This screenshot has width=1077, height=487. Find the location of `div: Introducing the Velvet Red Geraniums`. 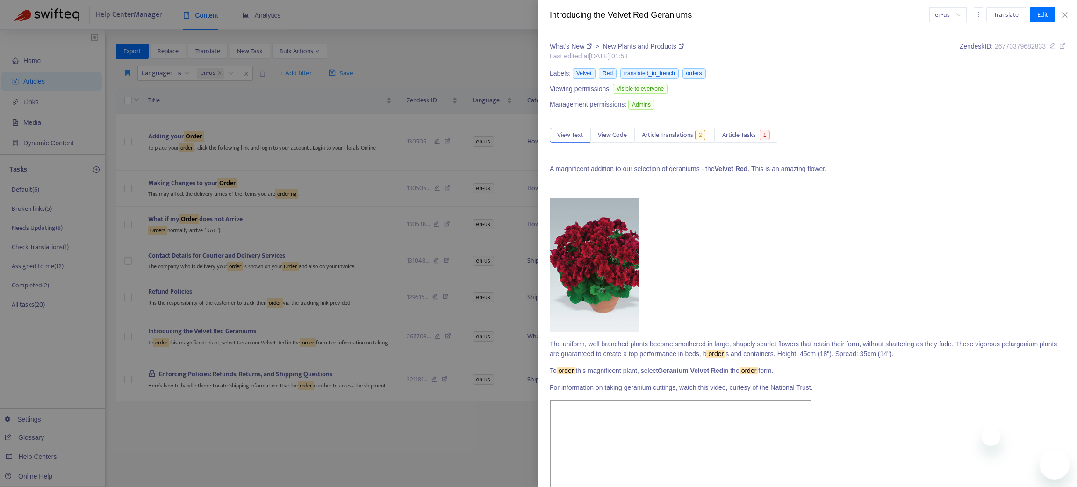

div: Introducing the Velvet Red Geraniums is located at coordinates (740, 15).